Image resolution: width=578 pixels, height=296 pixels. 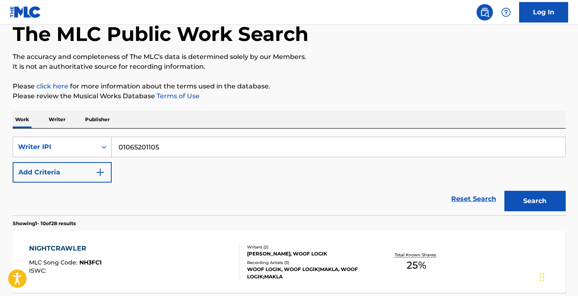 I want to click on p: The accuracy and completeness of The MLC's data is determined solely by our Members., so click(x=289, y=57).